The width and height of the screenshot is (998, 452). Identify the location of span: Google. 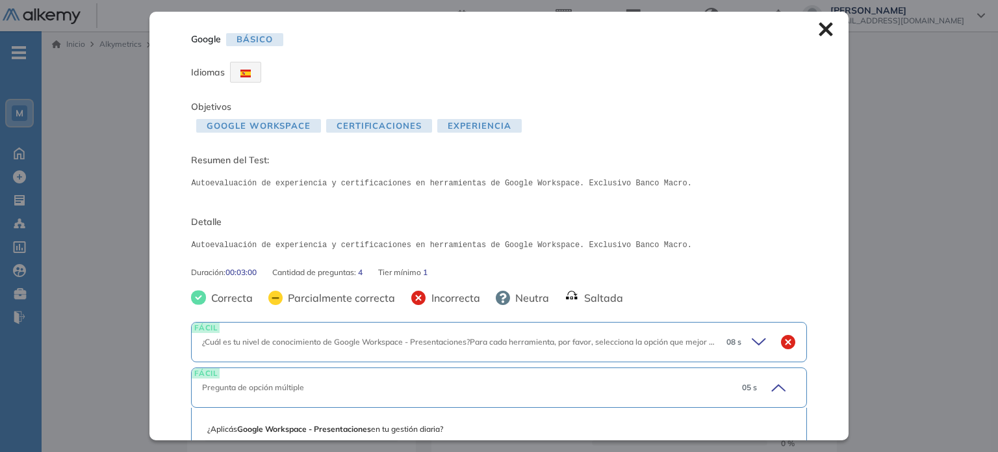
(206, 39).